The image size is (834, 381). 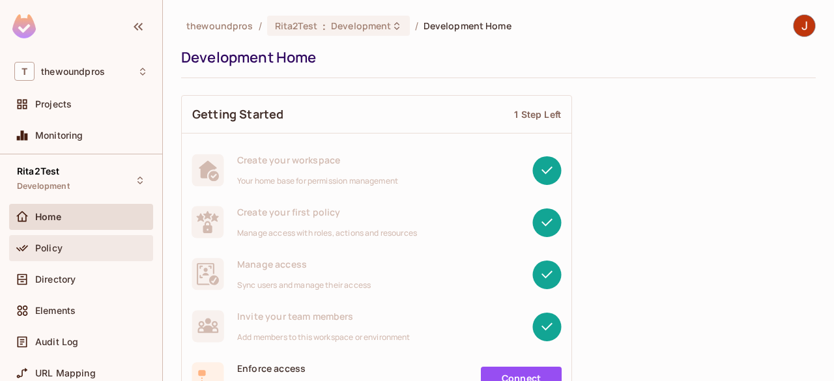 What do you see at coordinates (324, 368) in the screenshot?
I see `span: Enforce access` at bounding box center [324, 368].